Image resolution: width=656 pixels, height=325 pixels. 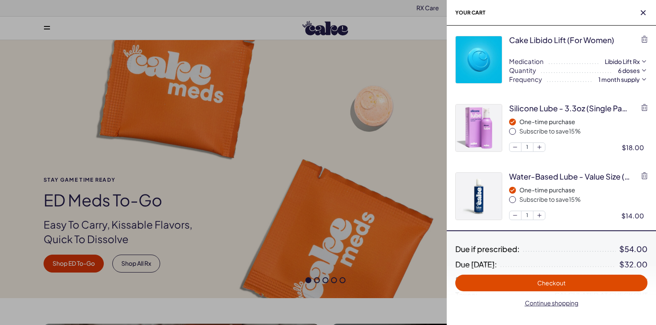 What do you see at coordinates (551, 303) in the screenshot?
I see `button: Continue shopping` at bounding box center [551, 303].